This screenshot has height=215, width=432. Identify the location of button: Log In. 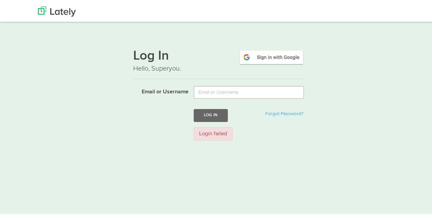
(211, 114).